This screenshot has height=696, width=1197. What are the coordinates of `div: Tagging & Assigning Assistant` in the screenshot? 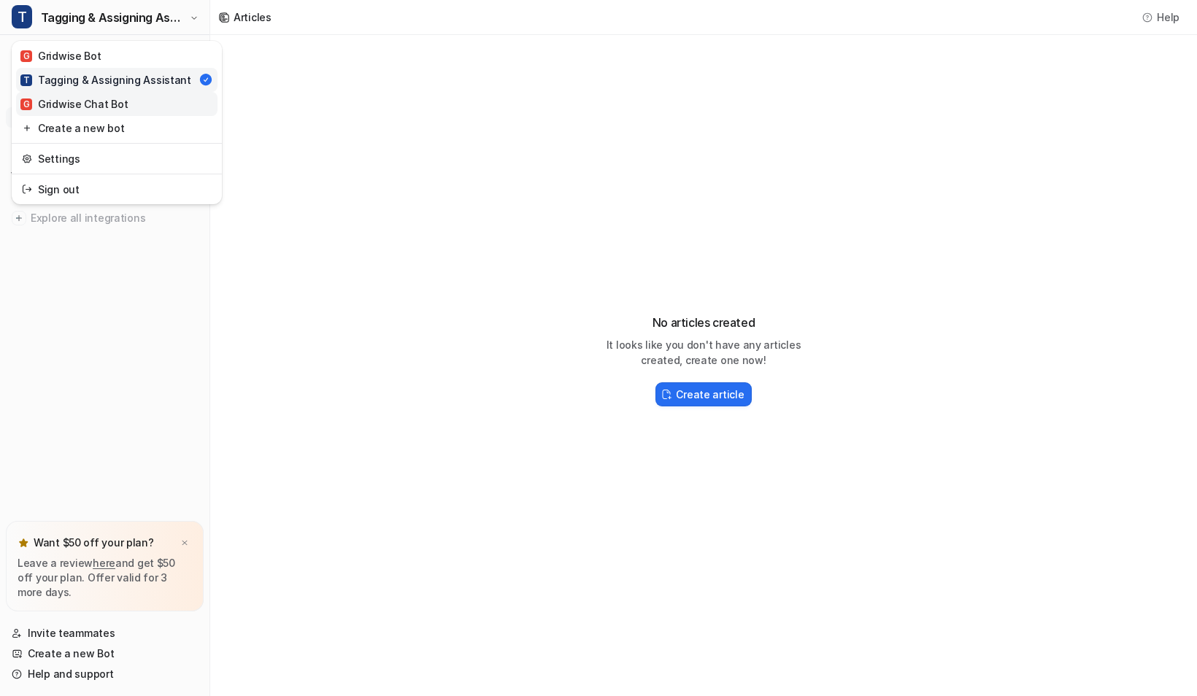 It's located at (106, 80).